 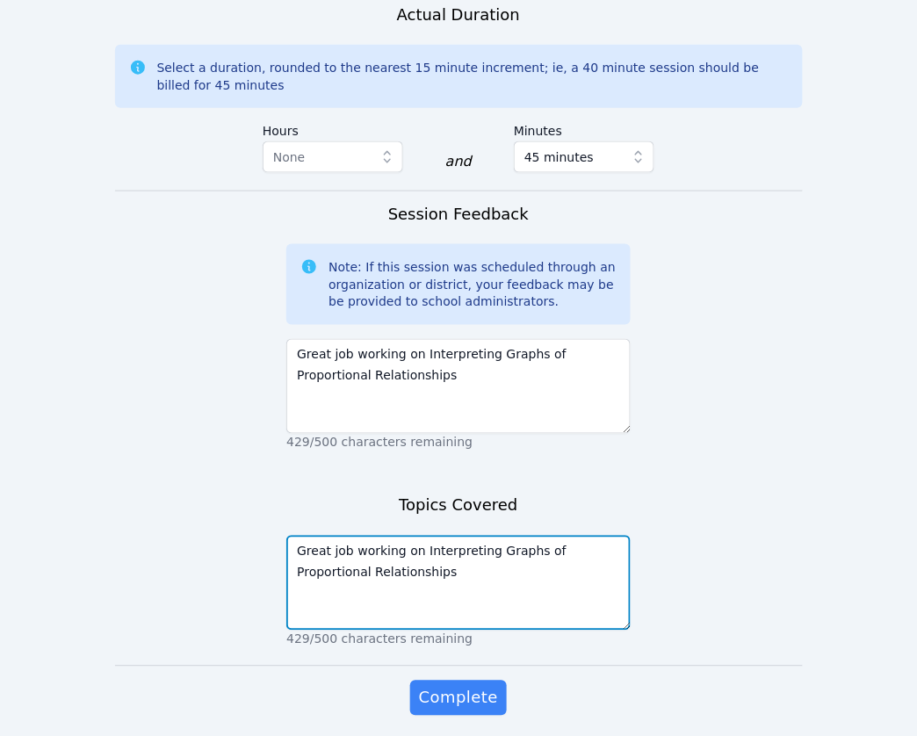 What do you see at coordinates (459, 162) in the screenshot?
I see `div: and` at bounding box center [459, 162].